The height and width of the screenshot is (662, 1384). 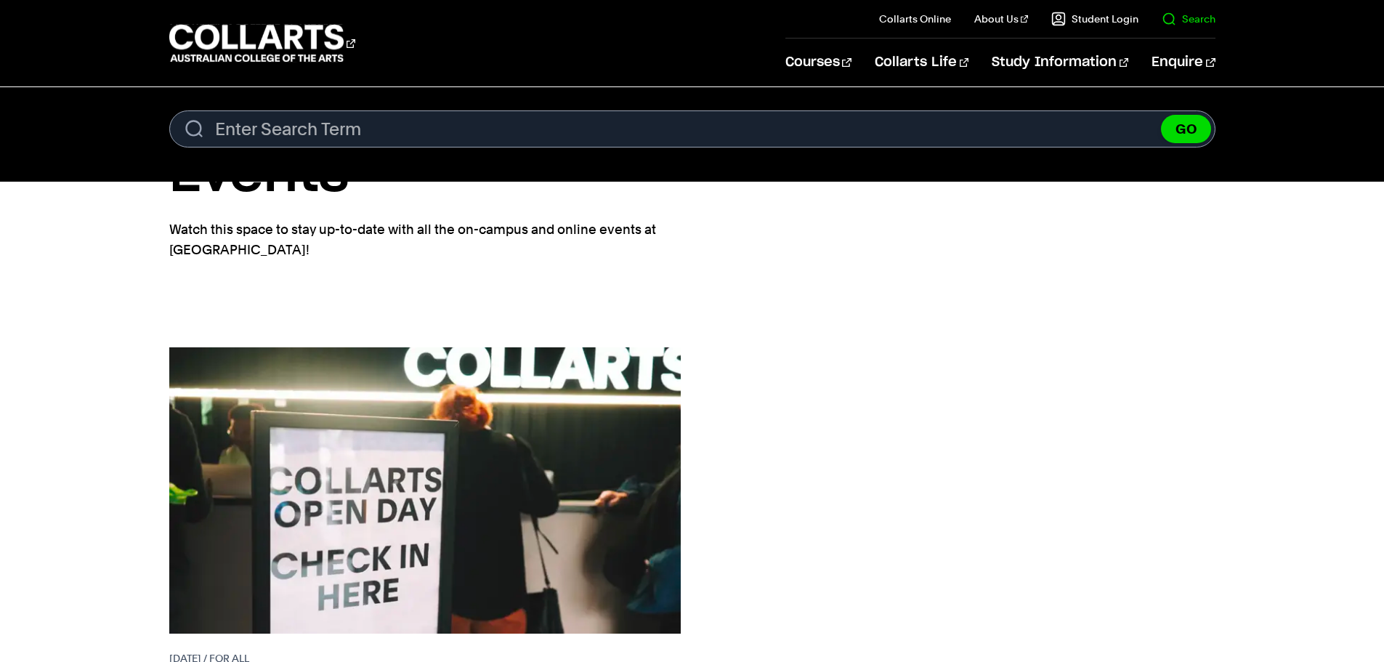 What do you see at coordinates (1001, 19) in the screenshot?
I see `a: About Us` at bounding box center [1001, 19].